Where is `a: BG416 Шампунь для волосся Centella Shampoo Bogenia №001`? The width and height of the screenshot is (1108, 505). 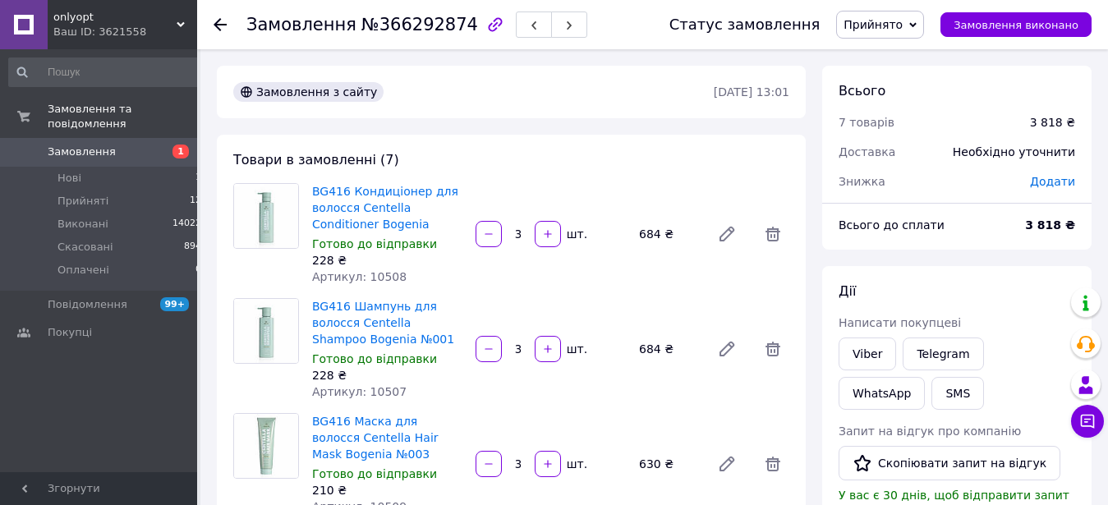
a: BG416 Шампунь для волосся Centella Shampoo Bogenia №001 is located at coordinates (383, 323).